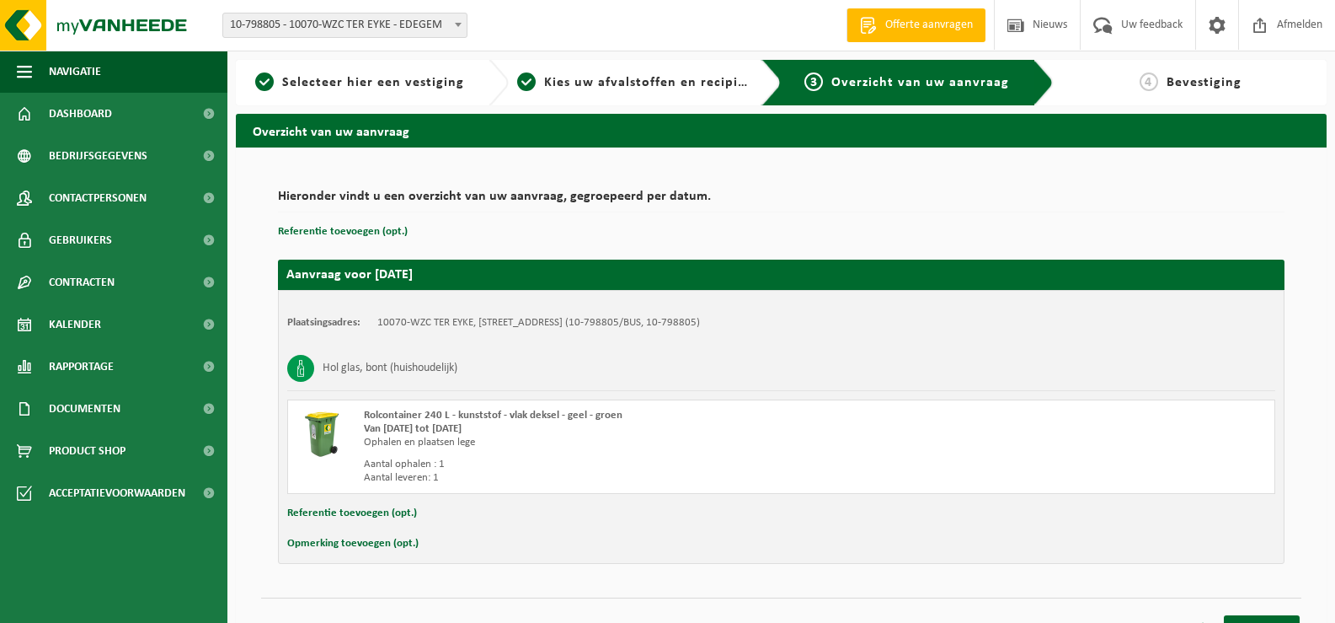  What do you see at coordinates (814, 82) in the screenshot?
I see `span: 3` at bounding box center [814, 82].